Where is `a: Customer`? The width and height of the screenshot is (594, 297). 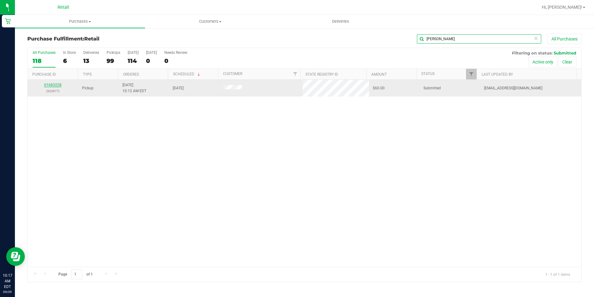
a: Customer is located at coordinates (233, 74).